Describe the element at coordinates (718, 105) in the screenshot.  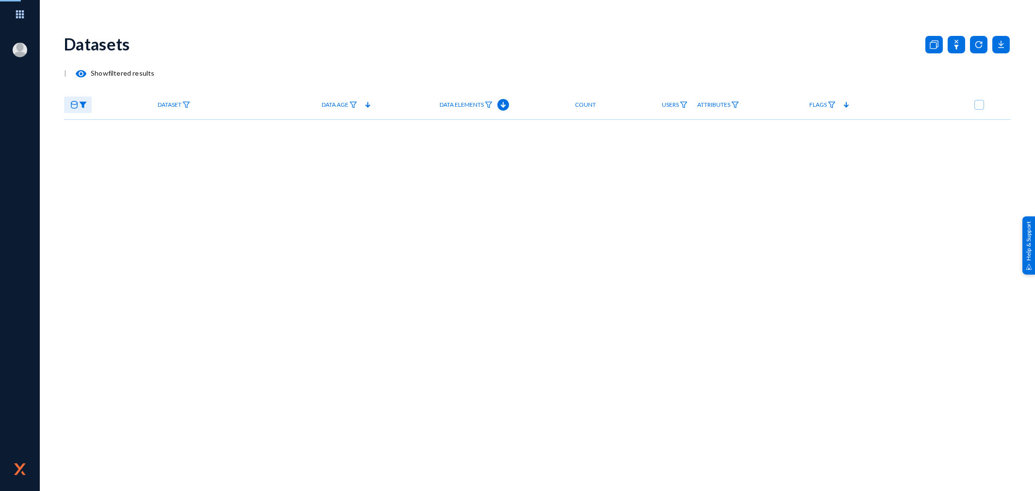
I see `a: Attributes` at that location.